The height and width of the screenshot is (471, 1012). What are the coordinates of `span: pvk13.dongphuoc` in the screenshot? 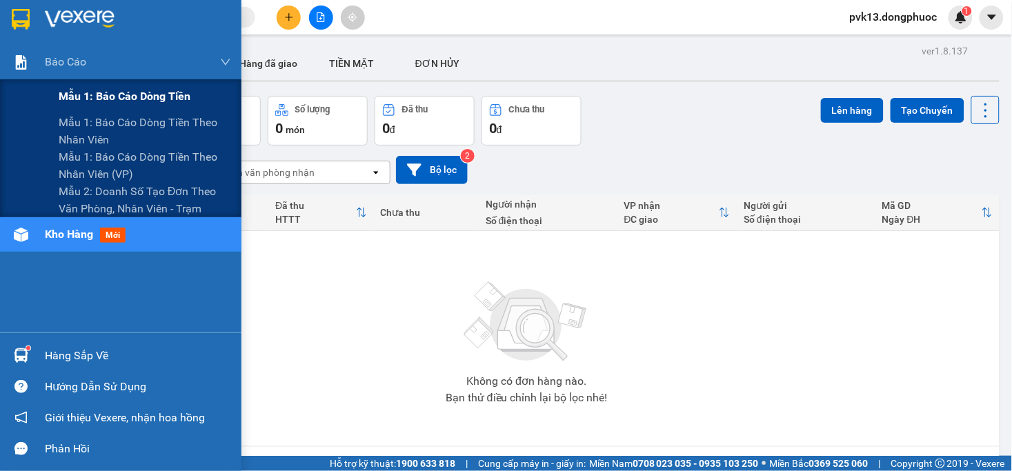 It's located at (893, 17).